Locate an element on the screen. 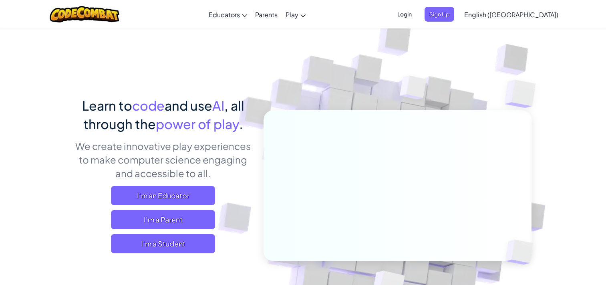 The image size is (606, 285). a: I'm a Parent is located at coordinates (163, 219).